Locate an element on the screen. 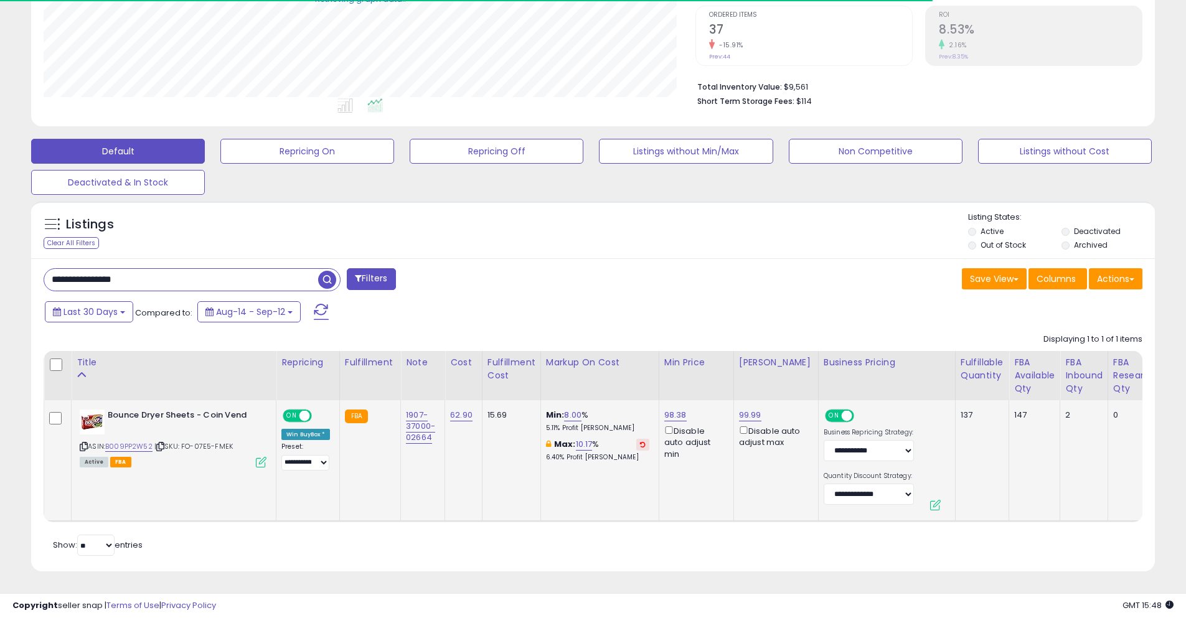 This screenshot has height=618, width=1186. a: 62.90 is located at coordinates (461, 415).